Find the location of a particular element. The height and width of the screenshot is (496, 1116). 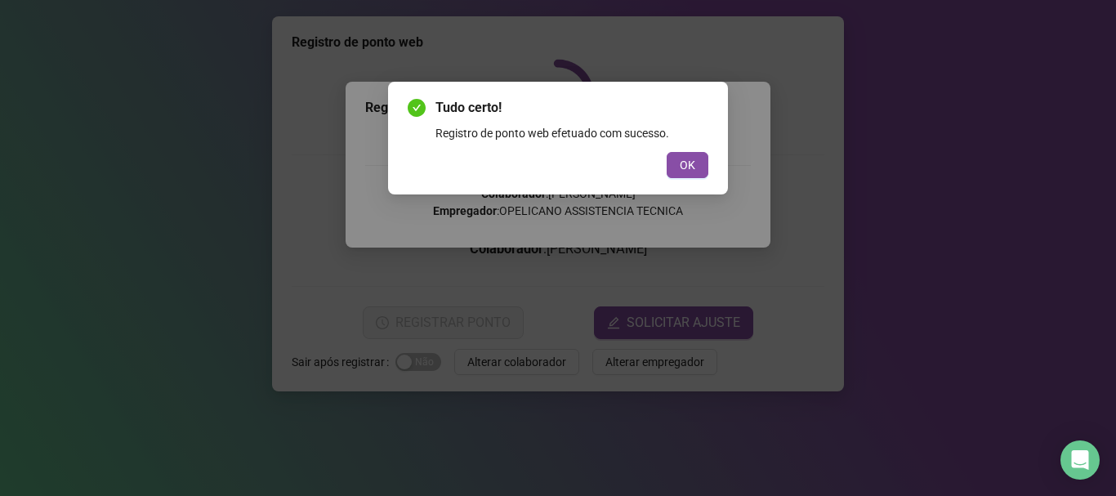

div: Registro de ponto web efetuado com sucesso. is located at coordinates (572, 133).